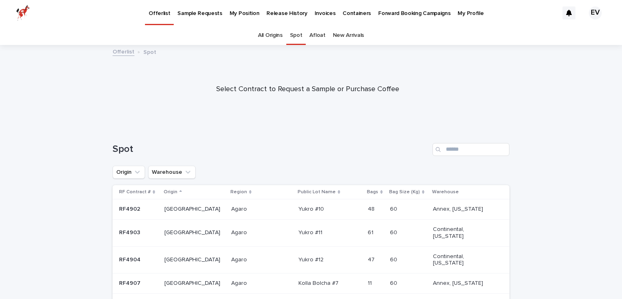  What do you see at coordinates (129, 172) in the screenshot?
I see `button: Origin` at bounding box center [129, 172].